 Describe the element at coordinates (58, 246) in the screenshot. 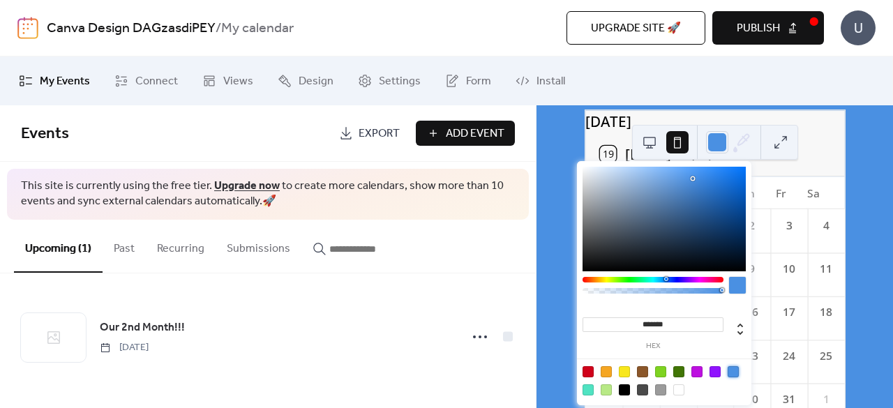

I see `button: Upcoming (1)` at that location.